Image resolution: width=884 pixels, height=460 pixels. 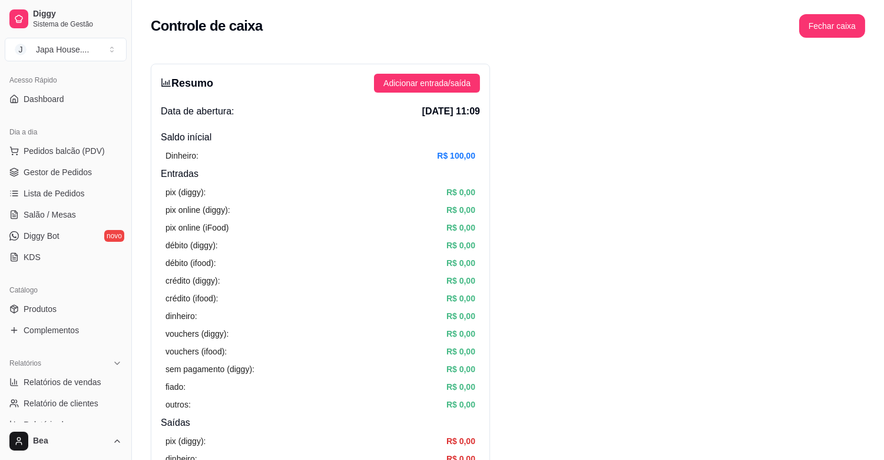 What do you see at coordinates (54, 193) in the screenshot?
I see `span: Lista de Pedidos` at bounding box center [54, 193].